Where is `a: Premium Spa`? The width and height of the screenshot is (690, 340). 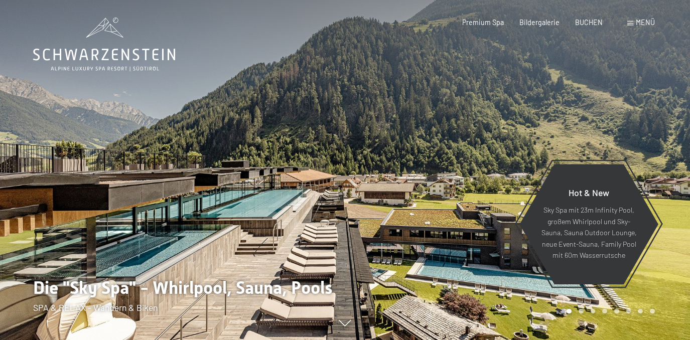
a: Premium Spa is located at coordinates (483, 22).